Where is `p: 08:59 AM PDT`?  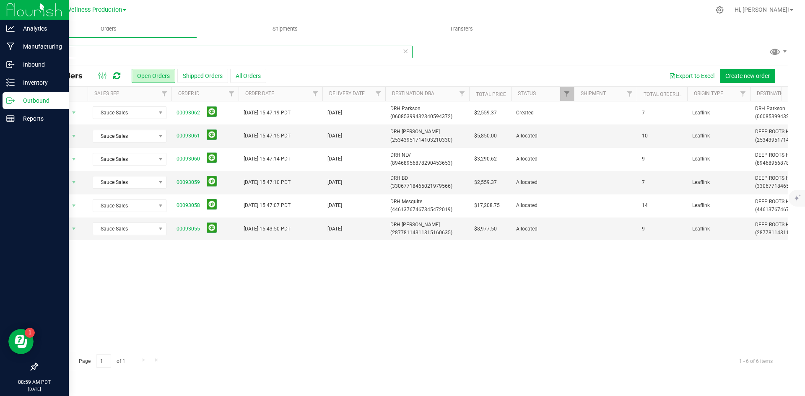
p: 08:59 AM PDT is located at coordinates (34, 383).